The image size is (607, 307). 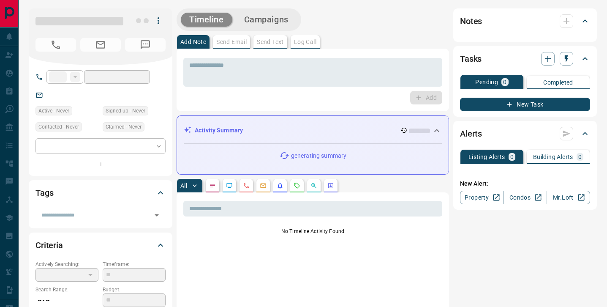 I want to click on p: Add Note, so click(x=193, y=42).